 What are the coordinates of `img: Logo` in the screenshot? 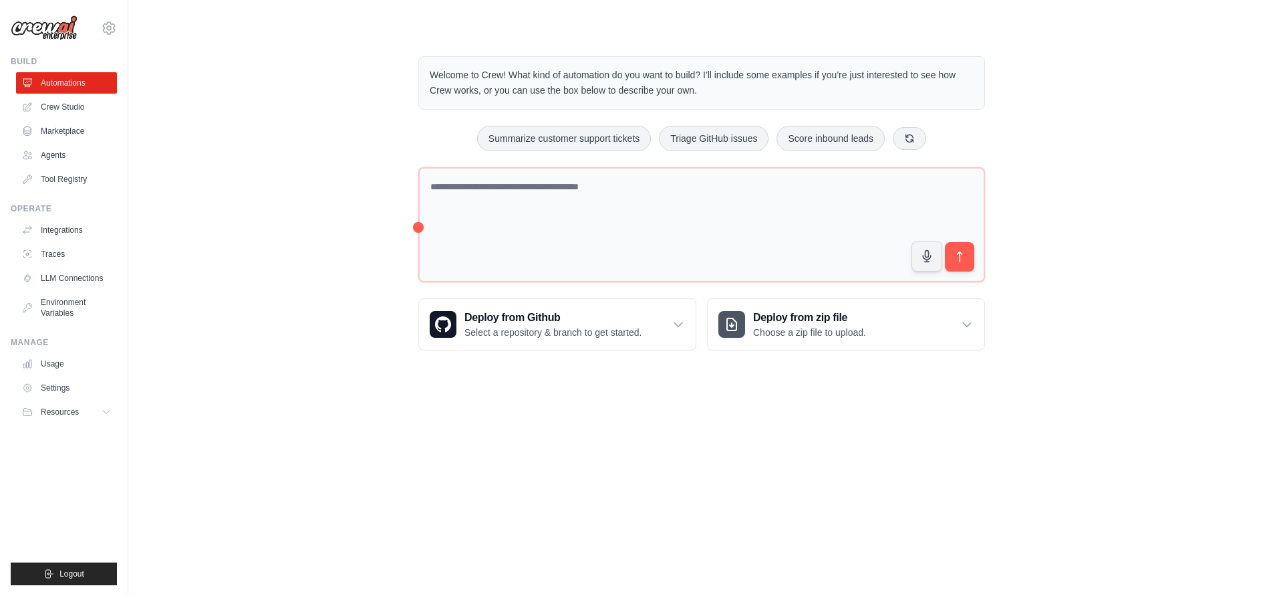 It's located at (44, 28).